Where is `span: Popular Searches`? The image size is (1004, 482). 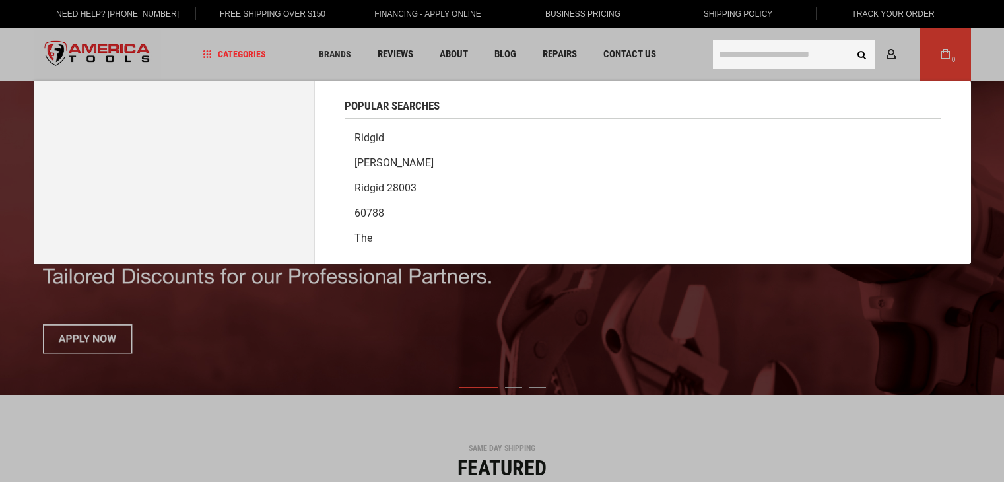 span: Popular Searches is located at coordinates (392, 106).